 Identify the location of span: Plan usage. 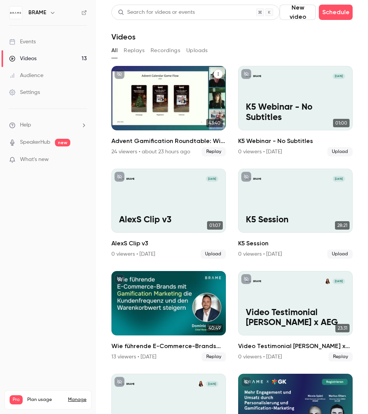
(45, 400).